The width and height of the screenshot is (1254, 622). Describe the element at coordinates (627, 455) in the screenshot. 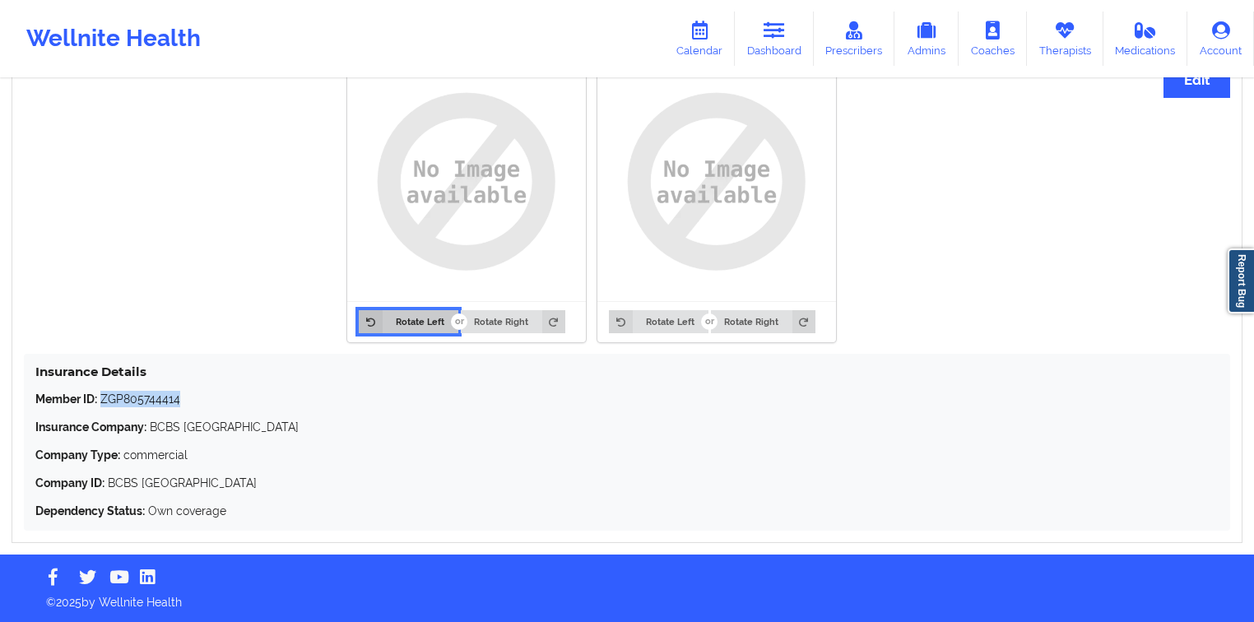

I see `p: commercial` at that location.